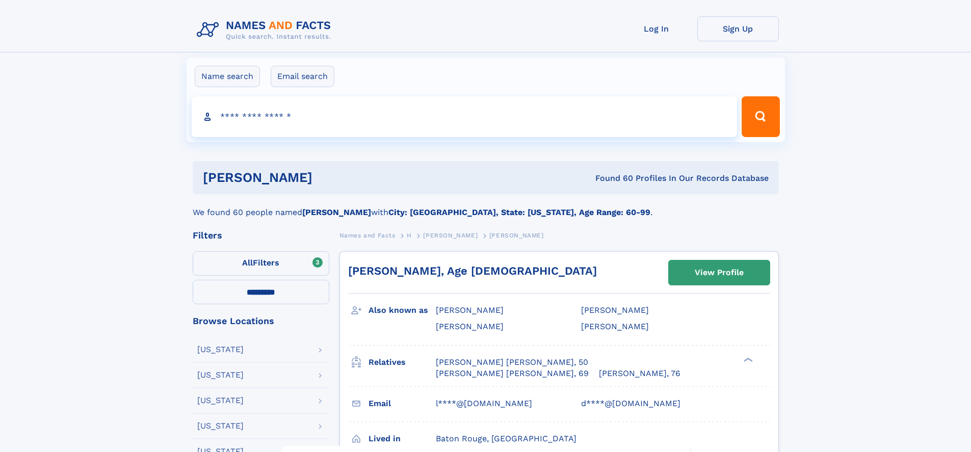 The image size is (971, 452). Describe the element at coordinates (402, 439) in the screenshot. I see `h3: Lived in` at that location.